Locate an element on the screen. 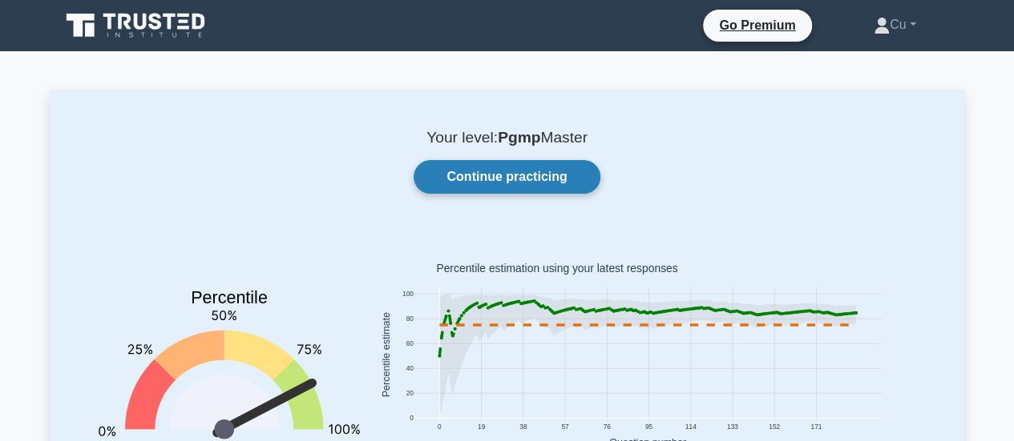 The width and height of the screenshot is (1014, 441). text: Percentile is located at coordinates (229, 298).